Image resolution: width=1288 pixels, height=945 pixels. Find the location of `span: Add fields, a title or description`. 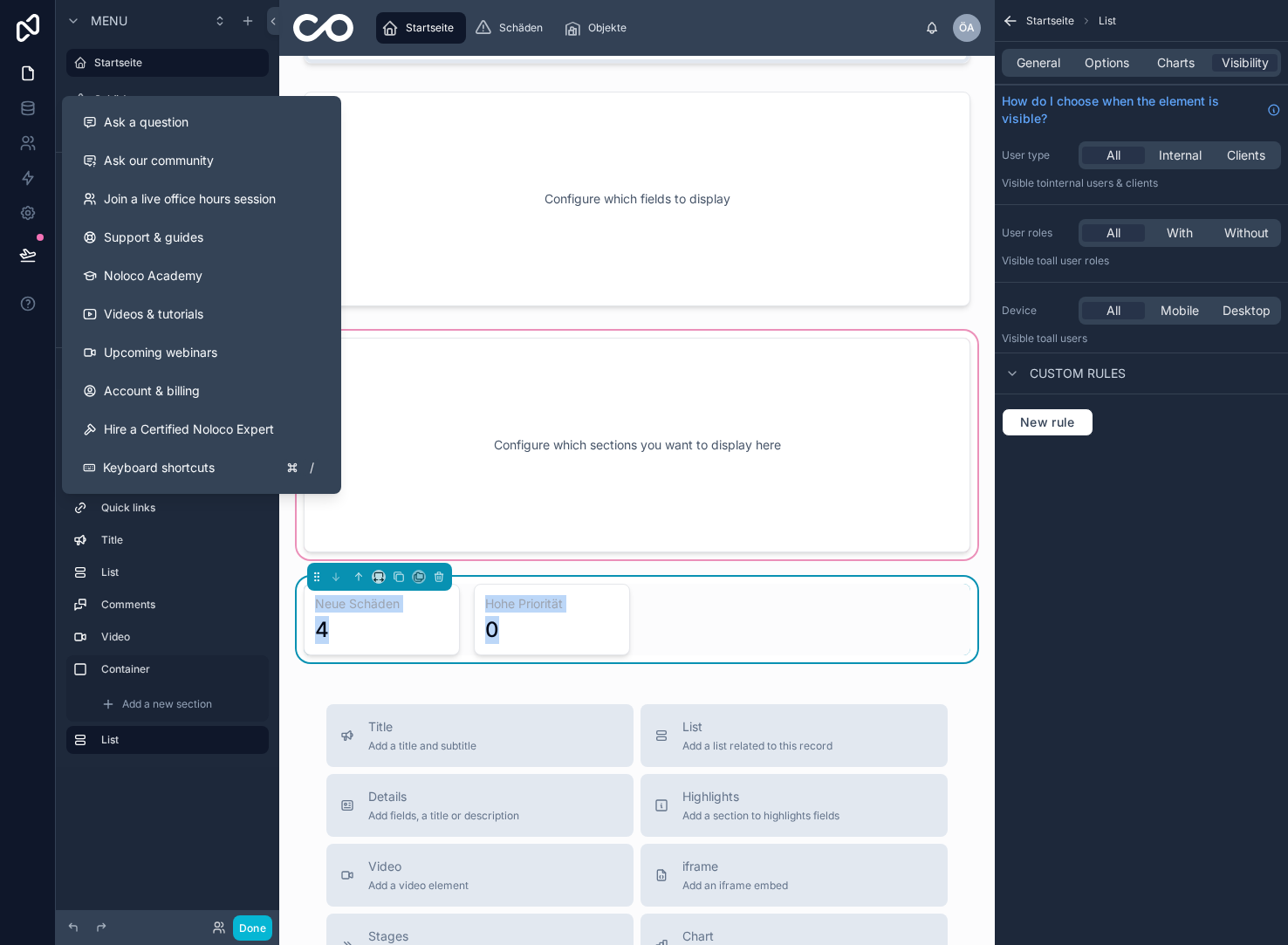

span: Add fields, a title or description is located at coordinates (443, 816).